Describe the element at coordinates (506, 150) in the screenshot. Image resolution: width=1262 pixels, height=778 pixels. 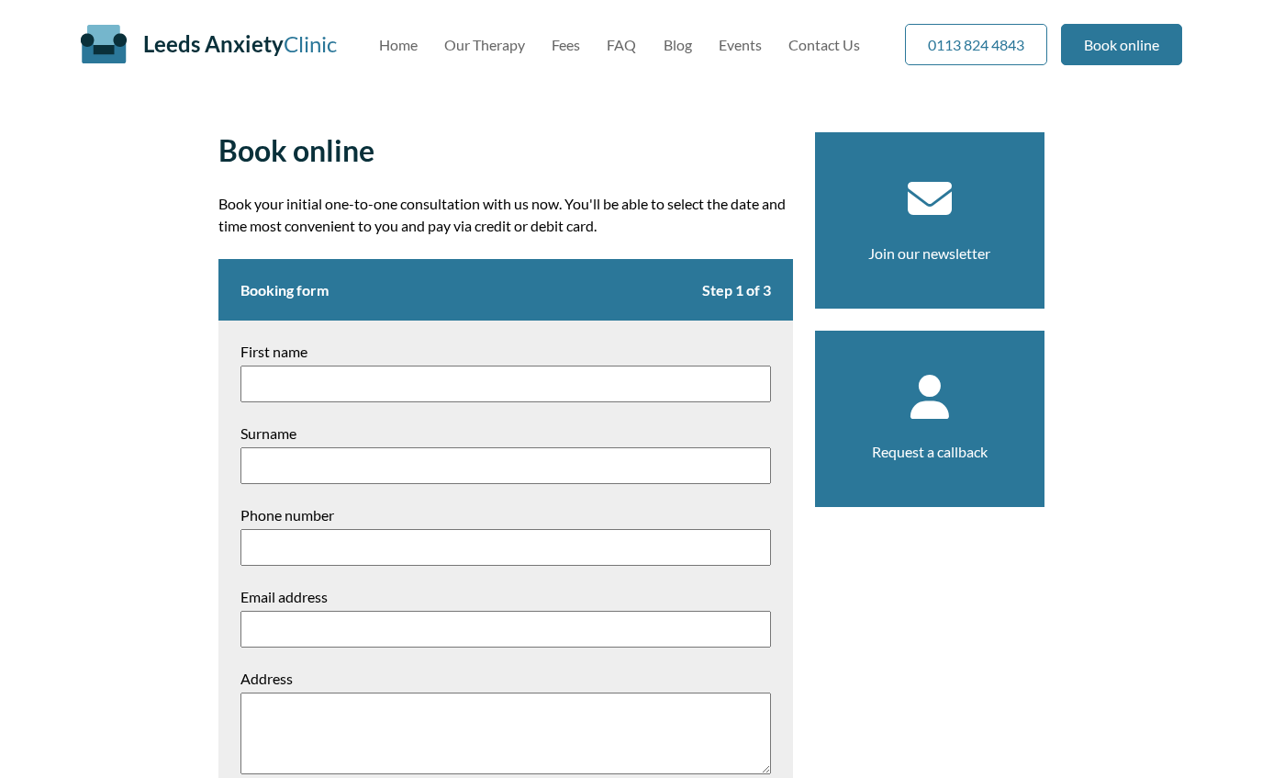
I see `h1: Book online` at that location.